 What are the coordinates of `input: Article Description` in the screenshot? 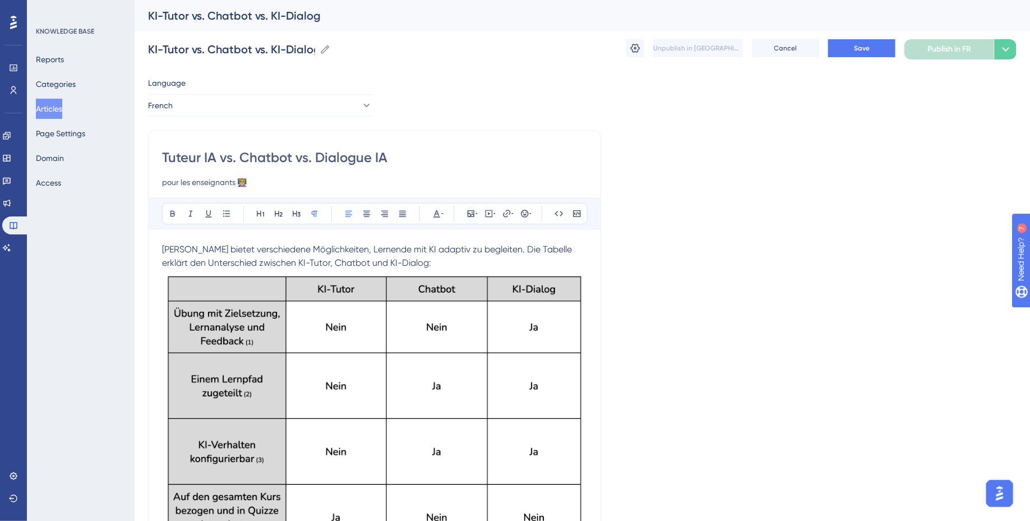 It's located at (375, 182).